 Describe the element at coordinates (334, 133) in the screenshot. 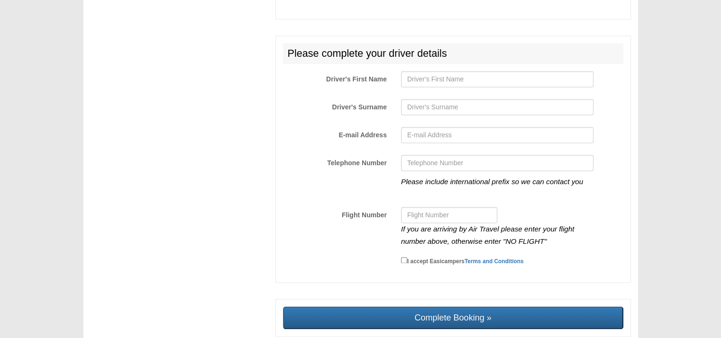

I see `label: E-mail Address` at that location.